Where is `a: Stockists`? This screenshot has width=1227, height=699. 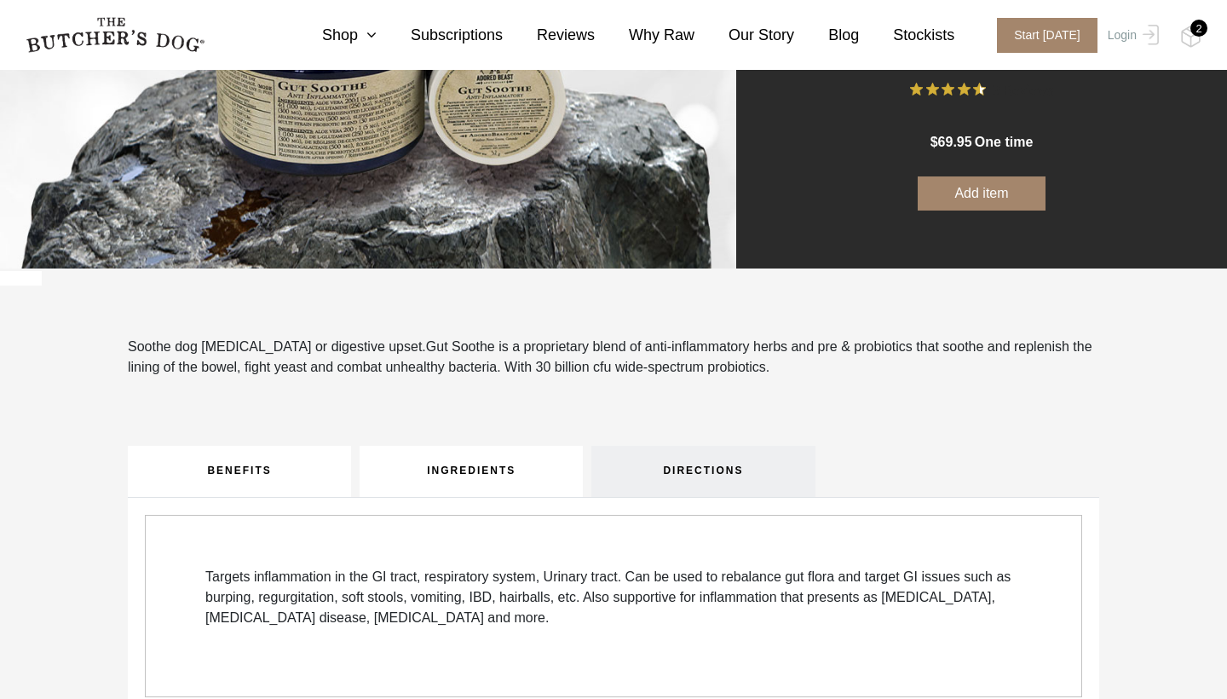
a: Stockists is located at coordinates (907, 35).